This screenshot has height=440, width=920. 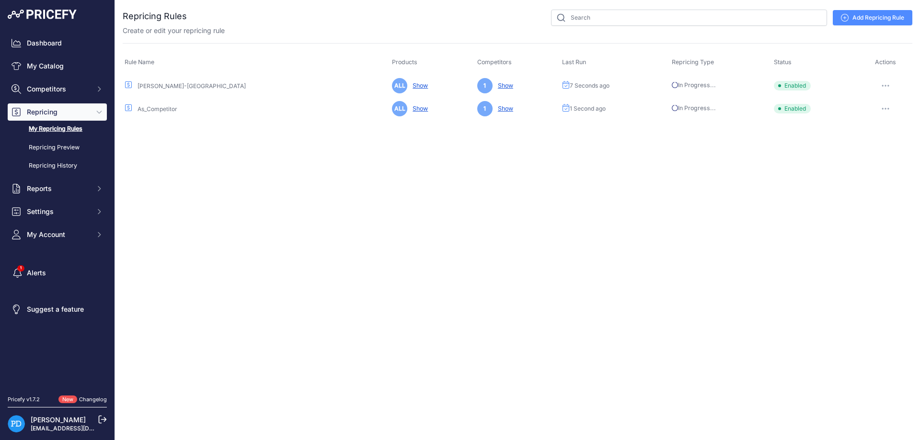 What do you see at coordinates (58, 212) in the screenshot?
I see `span: Settings` at bounding box center [58, 212].